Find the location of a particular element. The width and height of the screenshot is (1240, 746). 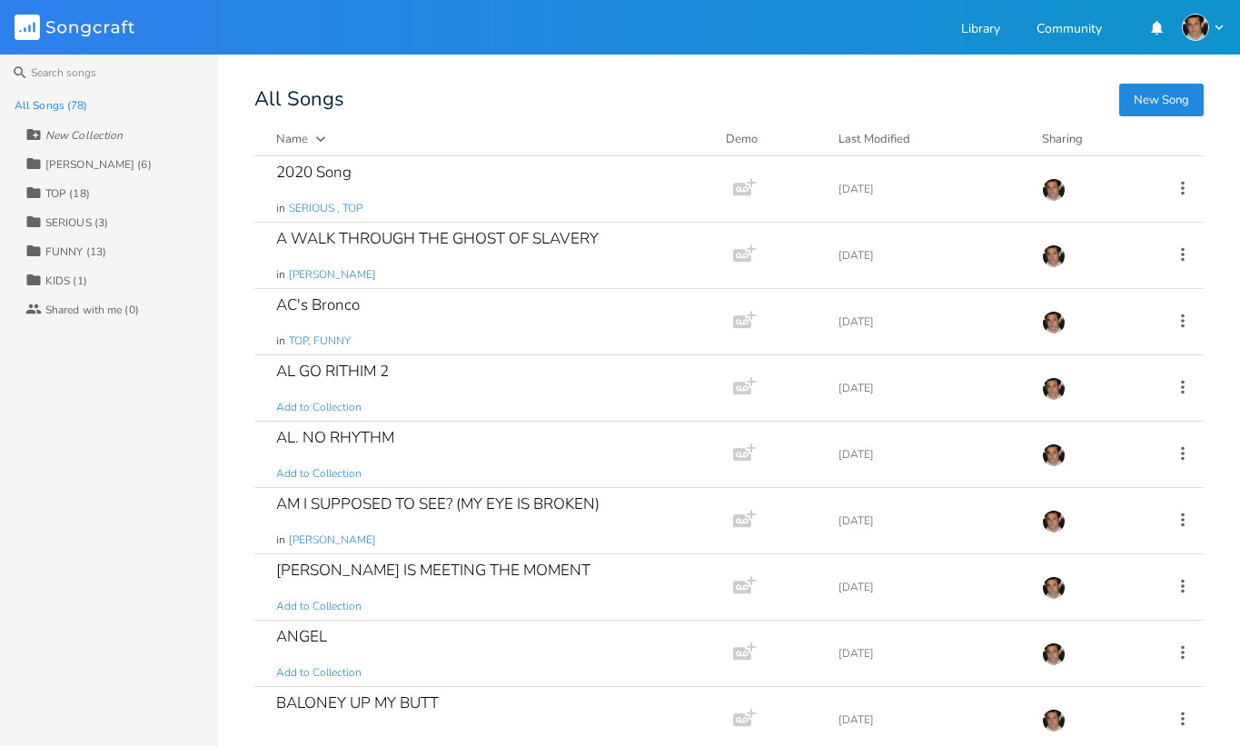

div: AC's Bronco is located at coordinates (318, 304).